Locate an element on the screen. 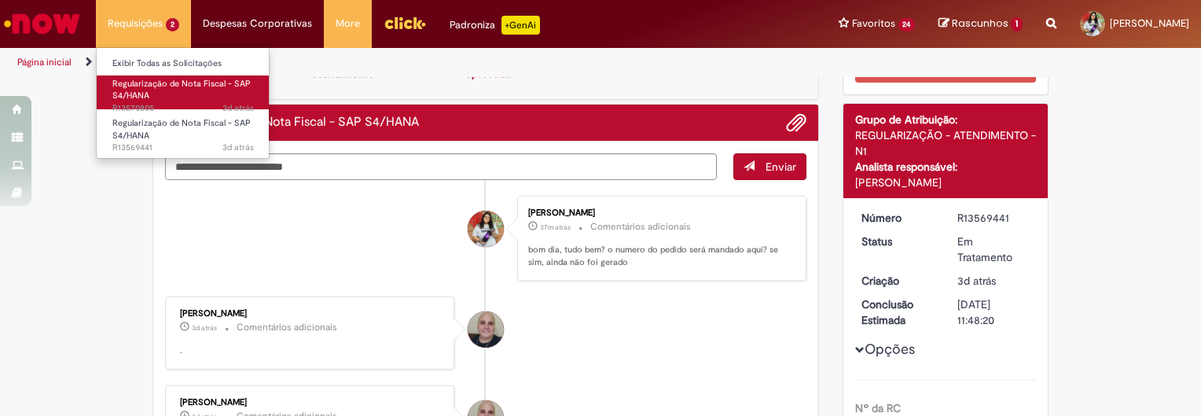  ul: Requisições is located at coordinates (182, 103).